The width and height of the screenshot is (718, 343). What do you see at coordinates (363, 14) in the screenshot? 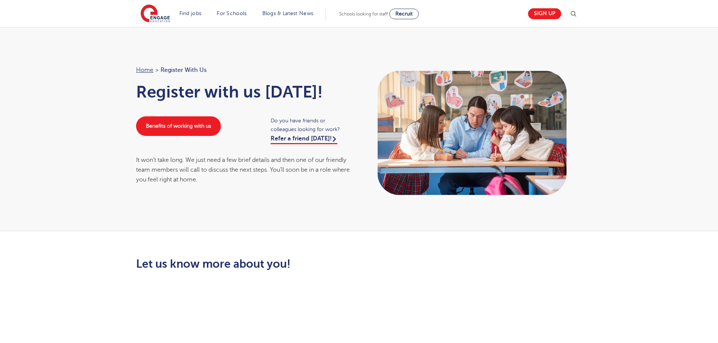
I see `span: Schools looking for staff` at bounding box center [363, 14].